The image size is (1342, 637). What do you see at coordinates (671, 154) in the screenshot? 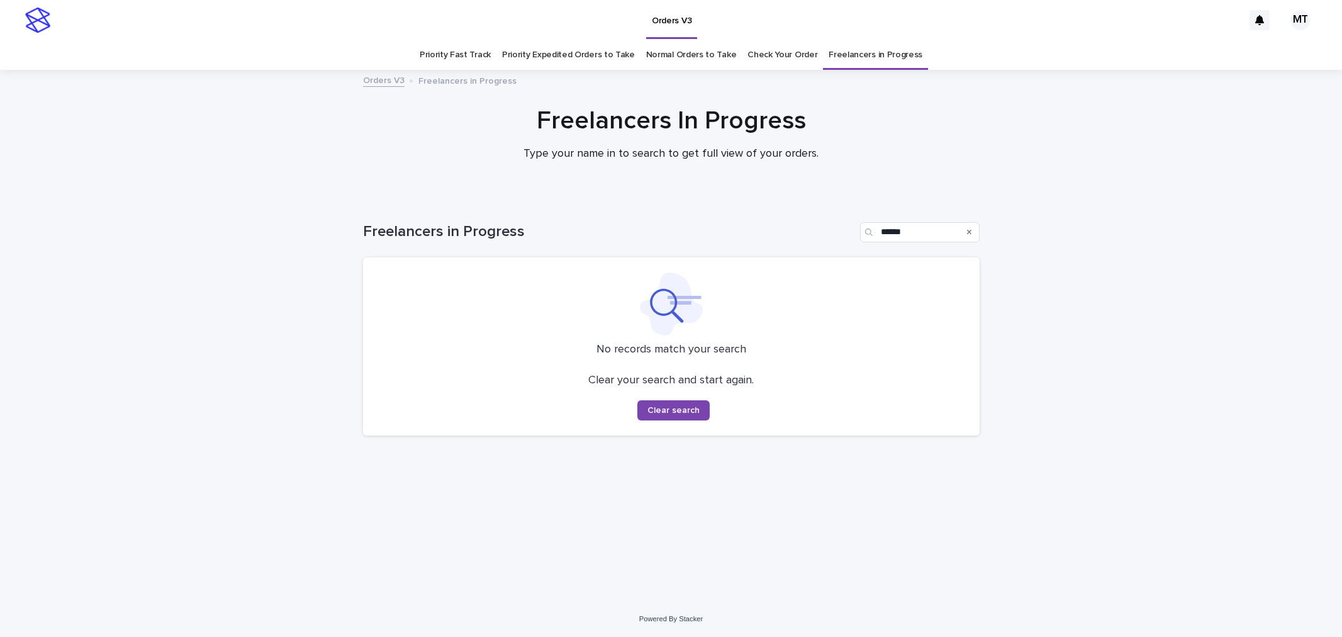
I see `p: Type your name in to search to get full view of your orders.` at bounding box center [671, 154].